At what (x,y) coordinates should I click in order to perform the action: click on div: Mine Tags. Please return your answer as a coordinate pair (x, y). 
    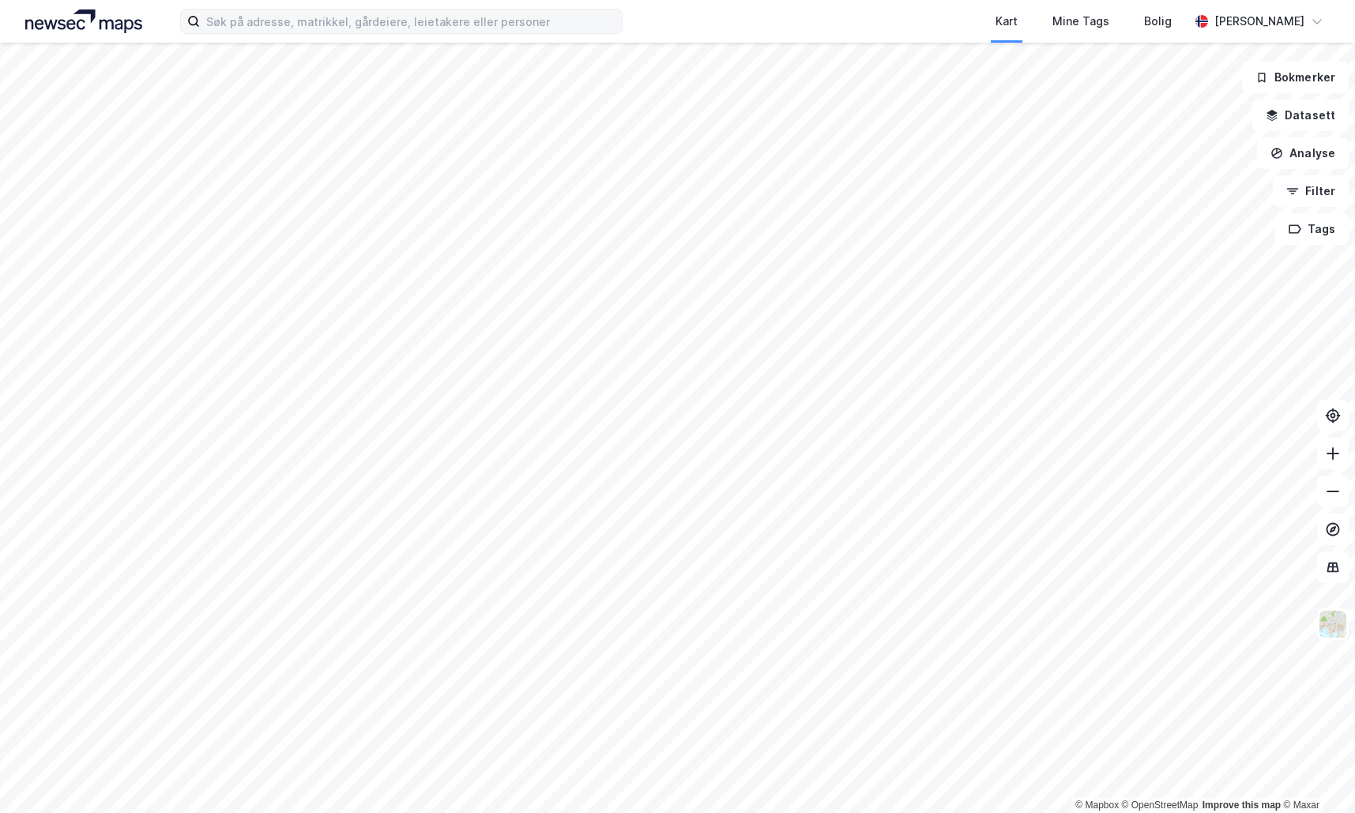
    Looking at the image, I should click on (1081, 21).